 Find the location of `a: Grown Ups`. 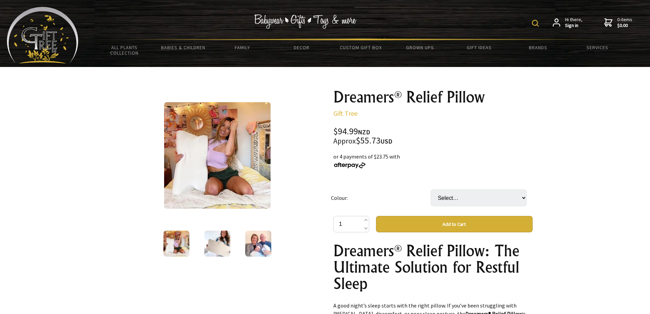

a: Grown Ups is located at coordinates (420, 47).